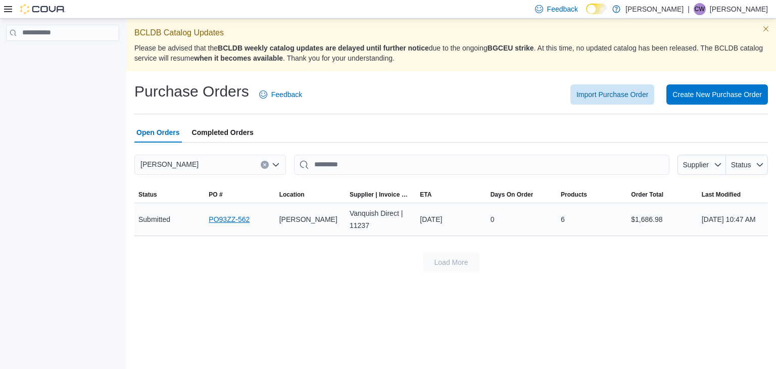 This screenshot has width=776, height=369. Describe the element at coordinates (702, 165) in the screenshot. I see `button: Supplier` at that location.